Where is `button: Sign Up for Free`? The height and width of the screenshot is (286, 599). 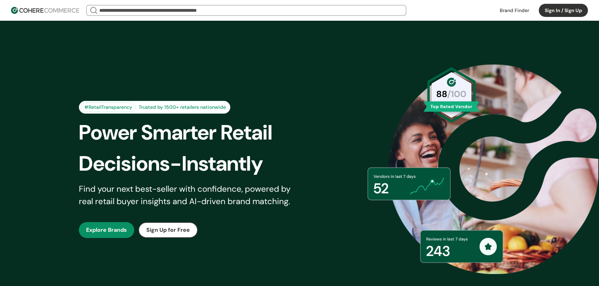 button: Sign Up for Free is located at coordinates (168, 230).